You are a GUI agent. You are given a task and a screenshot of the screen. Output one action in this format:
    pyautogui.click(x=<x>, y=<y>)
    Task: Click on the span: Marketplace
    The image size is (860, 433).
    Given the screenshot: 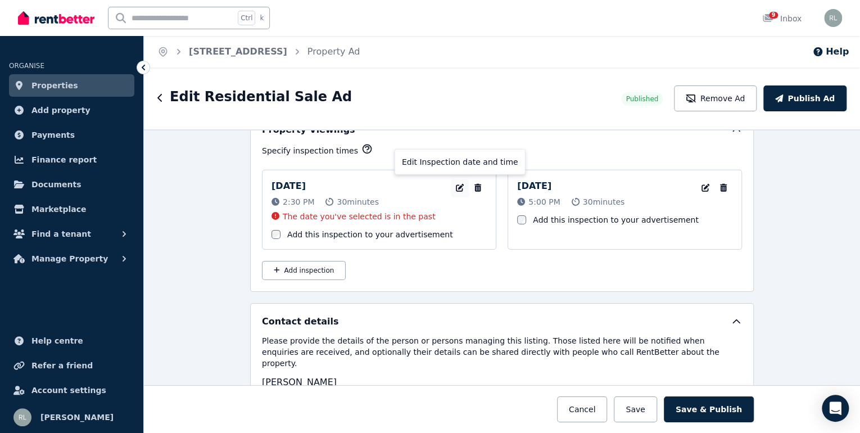 What is the action you would take?
    pyautogui.click(x=58, y=209)
    